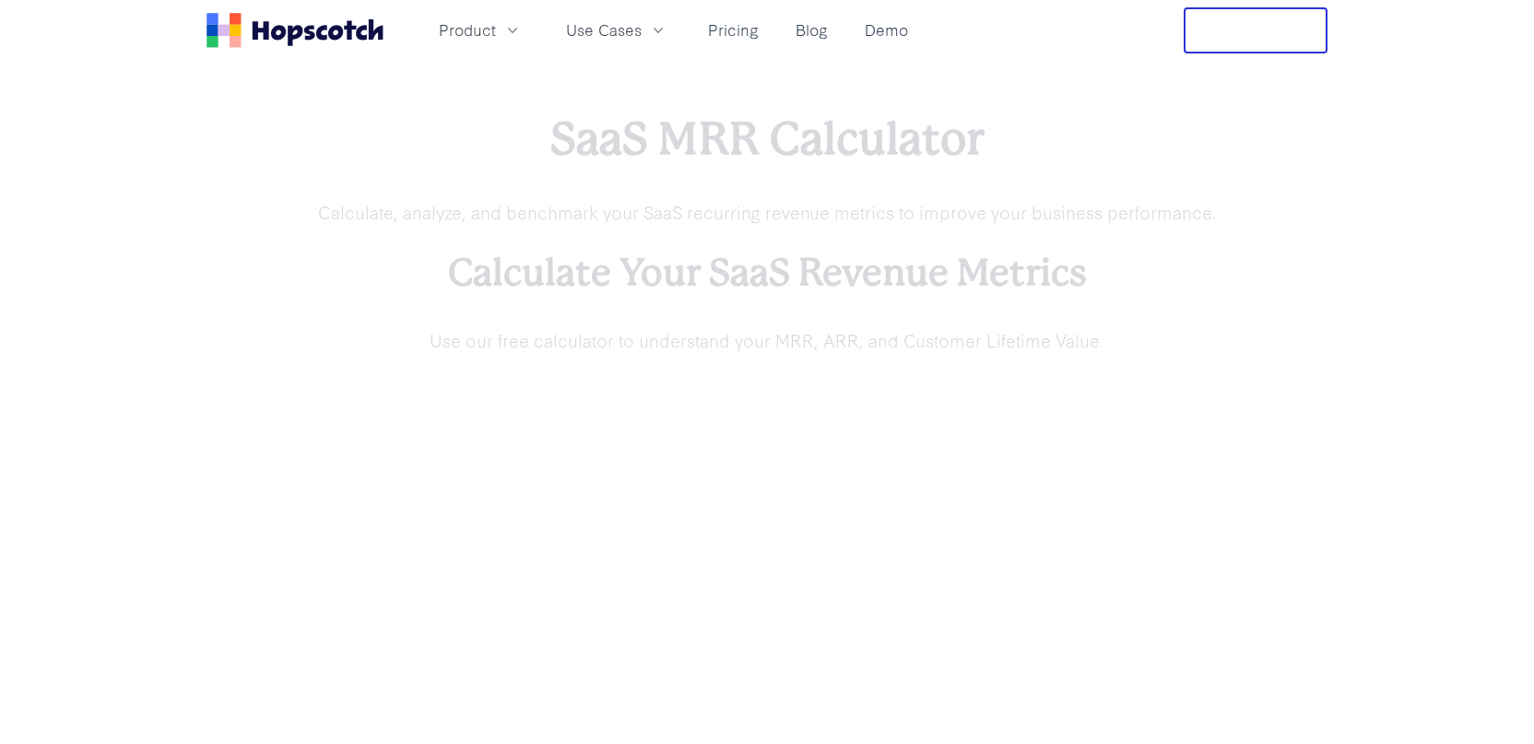 The width and height of the screenshot is (1534, 744). Describe the element at coordinates (295, 30) in the screenshot. I see `a: Home` at that location.